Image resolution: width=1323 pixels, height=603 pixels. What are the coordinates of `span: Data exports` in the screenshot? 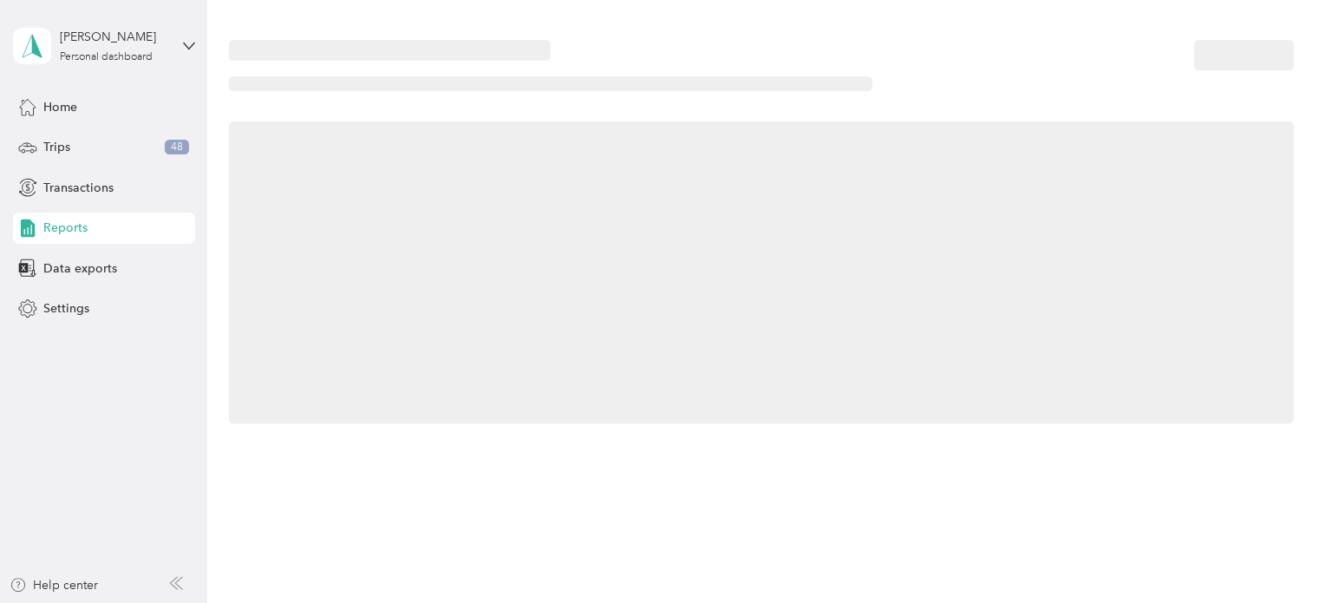 It's located at (80, 268).